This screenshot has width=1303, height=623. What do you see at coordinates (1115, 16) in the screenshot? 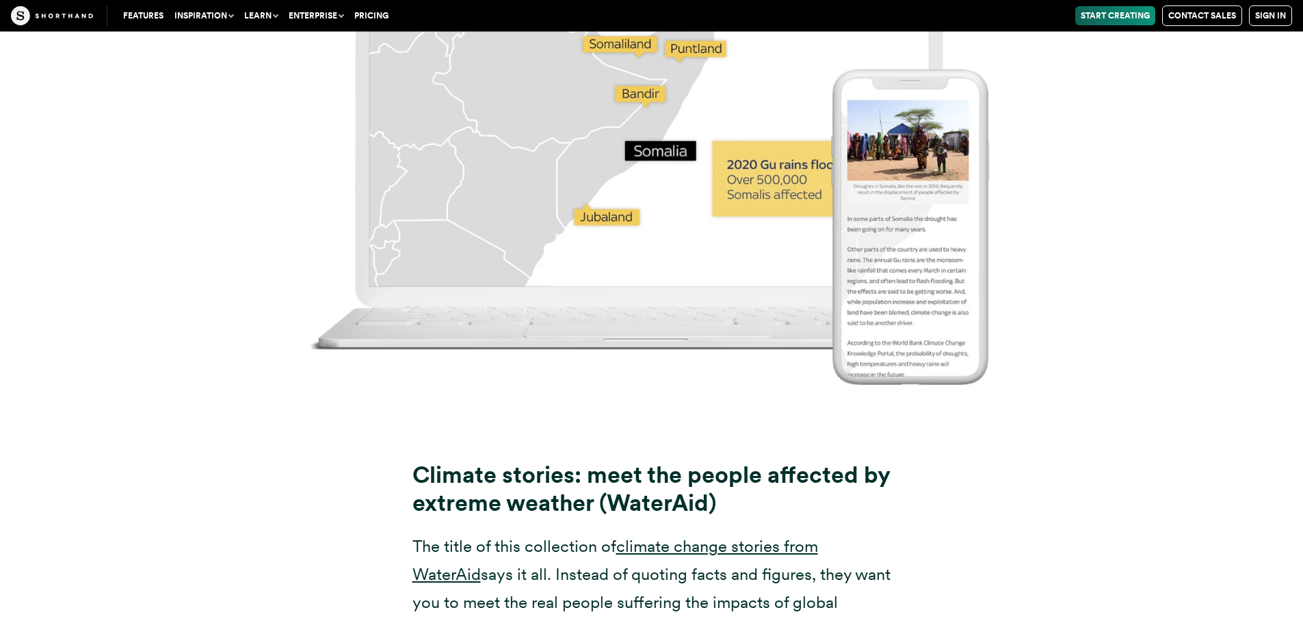
I see `a: Start Creating` at bounding box center [1115, 16].